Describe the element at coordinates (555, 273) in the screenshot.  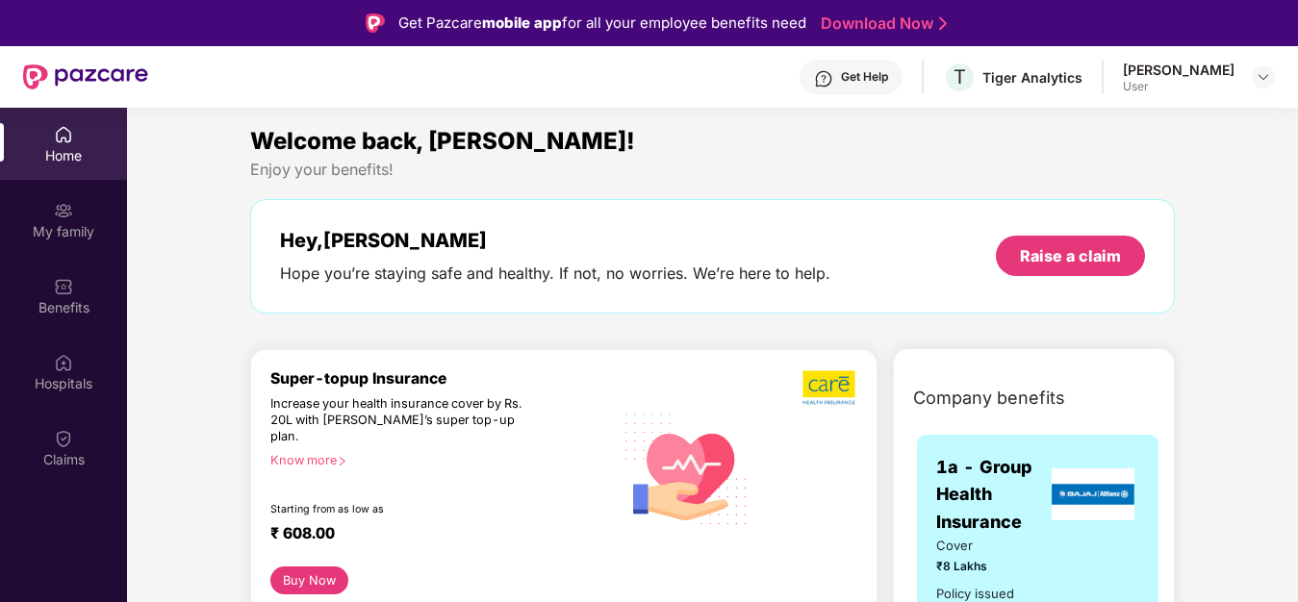
I see `div: Hope you’re staying safe and healthy. If not, no worries. We’re here to help.` at that location.